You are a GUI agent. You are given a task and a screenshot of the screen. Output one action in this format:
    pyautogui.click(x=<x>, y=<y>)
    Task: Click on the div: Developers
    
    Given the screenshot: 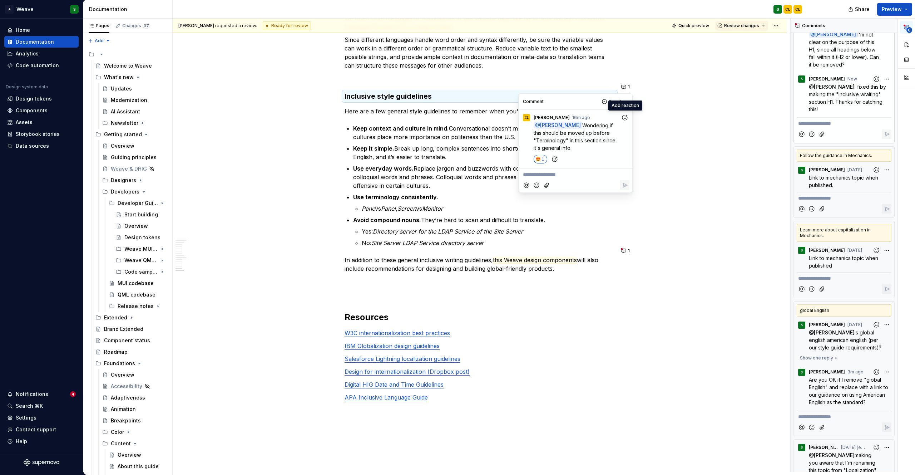 What is the action you would take?
    pyautogui.click(x=134, y=192)
    